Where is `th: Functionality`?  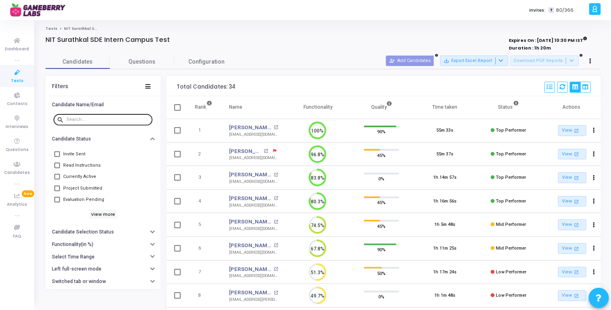
th: Functionality is located at coordinates (318, 108).